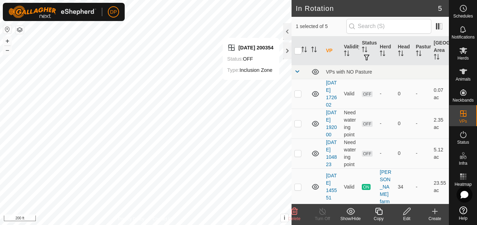  Describe the element at coordinates (131, 219) in the screenshot. I see `a: Privacy Policy` at that location.